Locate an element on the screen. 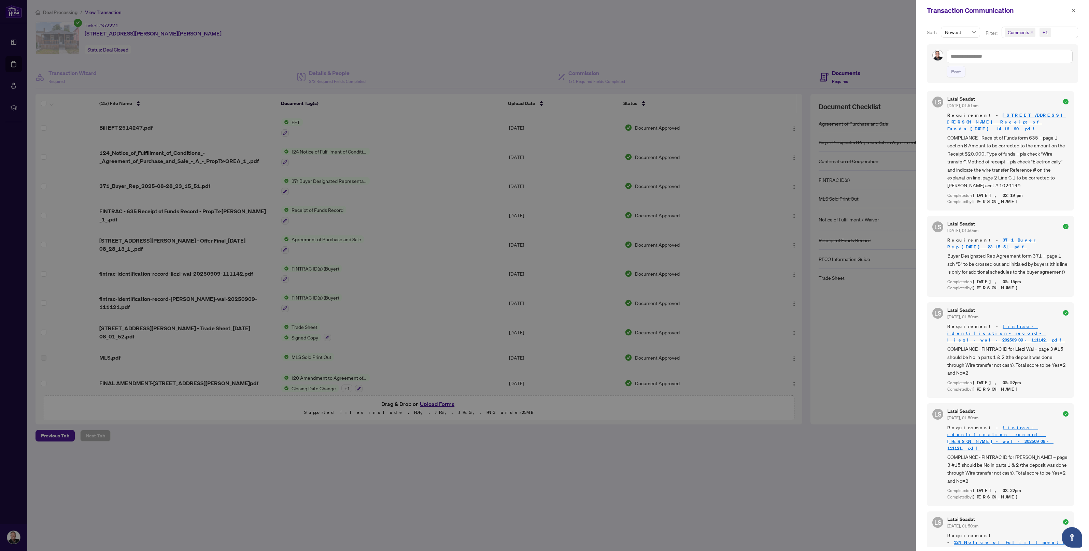 This screenshot has height=551, width=1089. p: Sort: is located at coordinates (932, 32).